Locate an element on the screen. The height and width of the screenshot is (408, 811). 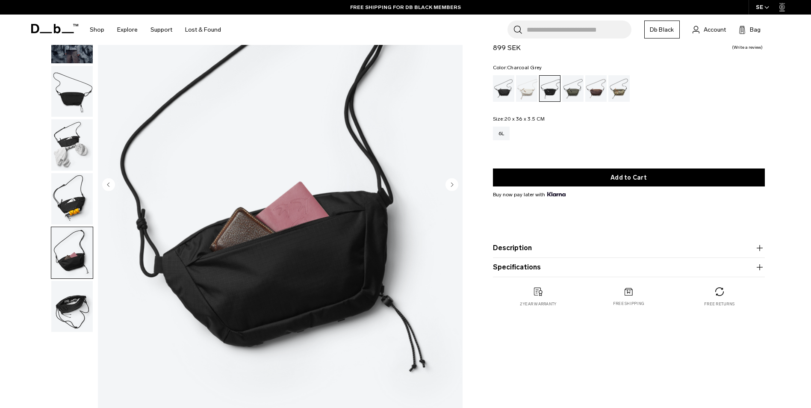
button: Specifications is located at coordinates (629, 267).